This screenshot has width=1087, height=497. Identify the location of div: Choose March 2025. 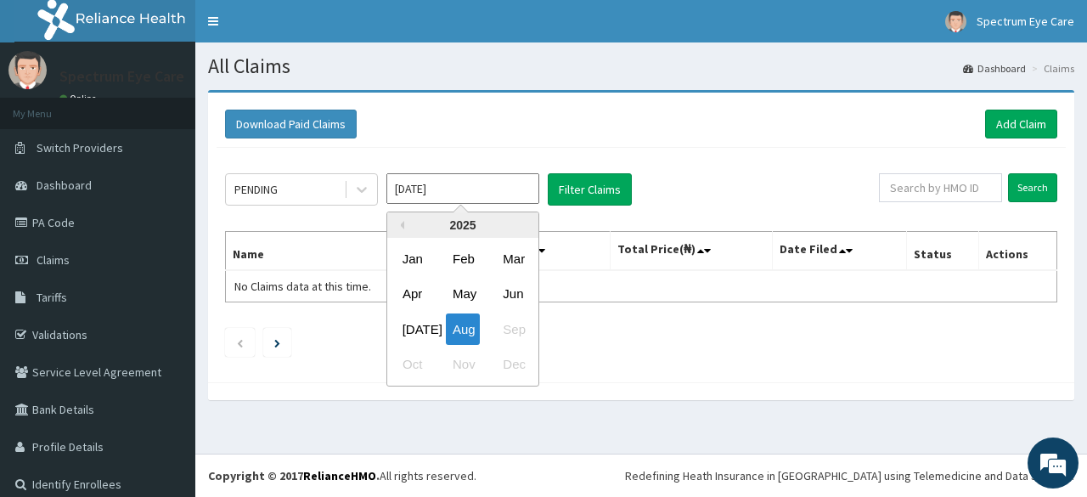
(513, 258).